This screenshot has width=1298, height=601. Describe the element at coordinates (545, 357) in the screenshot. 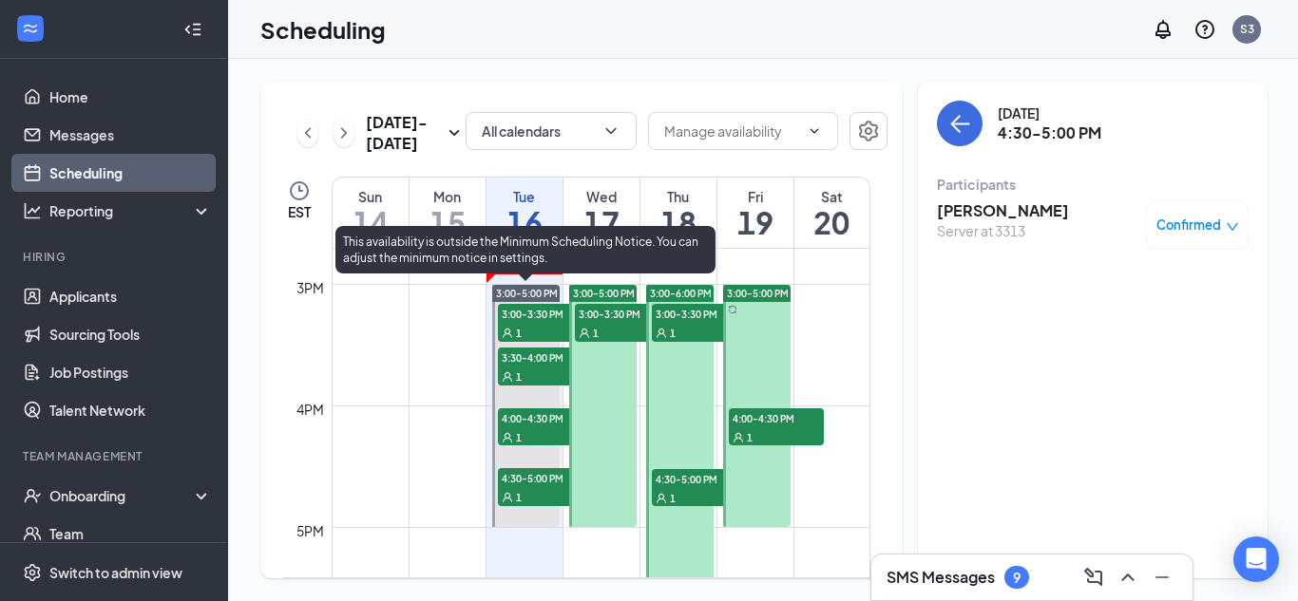

I see `span: 3:30-4:00 PM` at that location.